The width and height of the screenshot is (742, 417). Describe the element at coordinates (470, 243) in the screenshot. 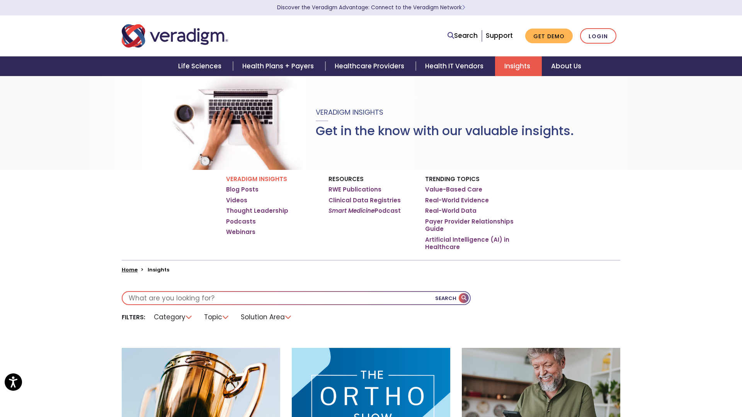

I see `a: Artificial Intelligence (AI) in Healthcare` at that location.